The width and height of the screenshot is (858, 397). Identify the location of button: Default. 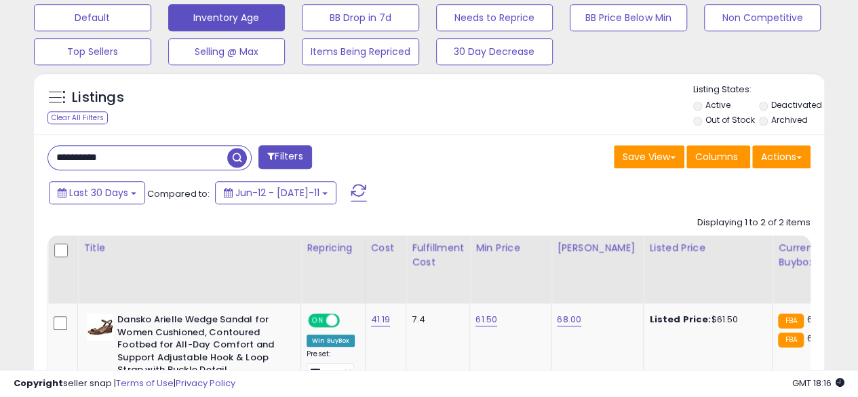
(92, 18).